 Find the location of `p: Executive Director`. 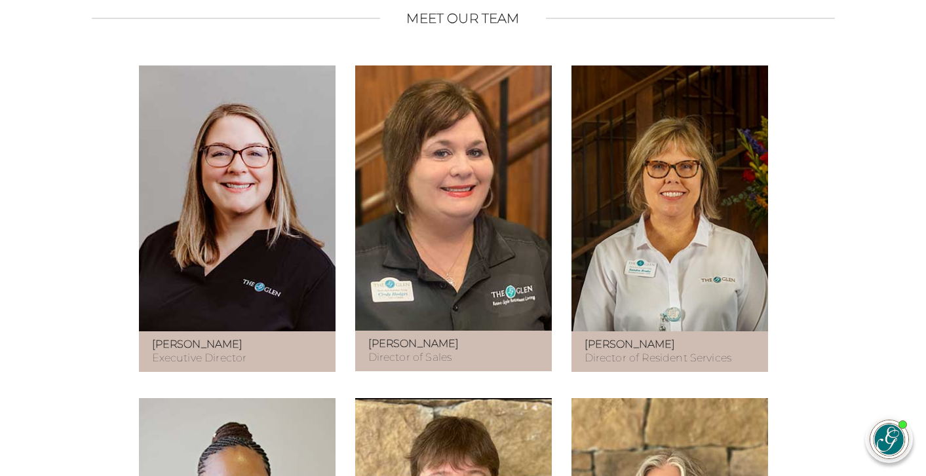

p: Executive Director is located at coordinates (237, 352).